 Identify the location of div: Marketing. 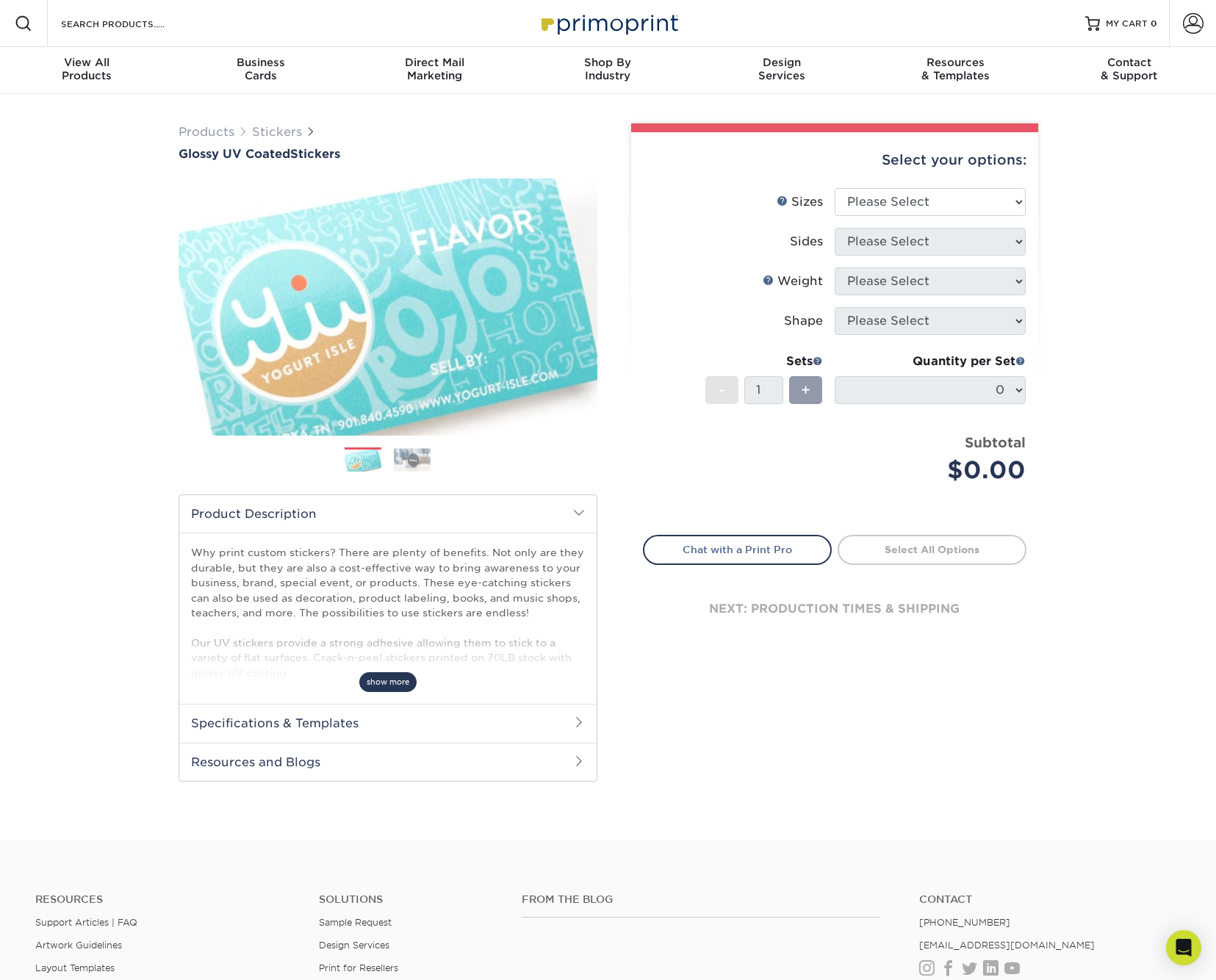
(435, 69).